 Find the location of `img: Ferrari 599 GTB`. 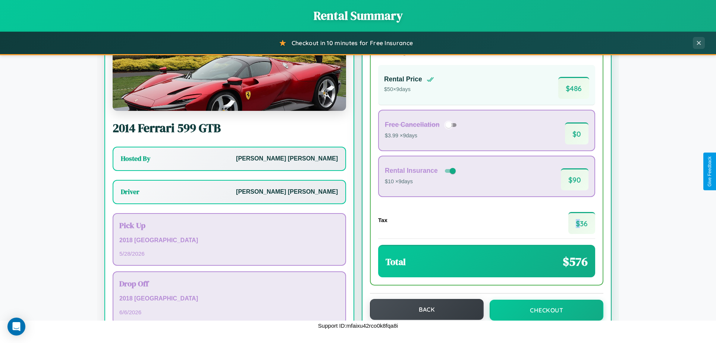

img: Ferrari 599 GTB is located at coordinates (229, 73).